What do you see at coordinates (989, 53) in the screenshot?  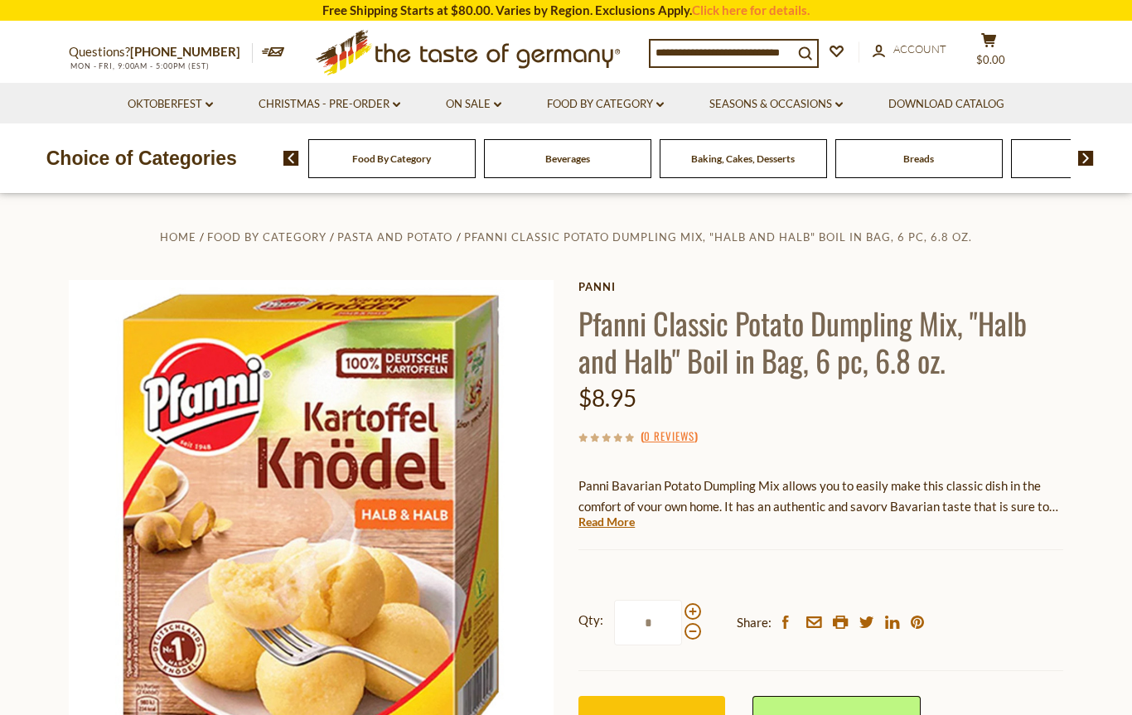 I see `button: $0.00` at bounding box center [989, 53].